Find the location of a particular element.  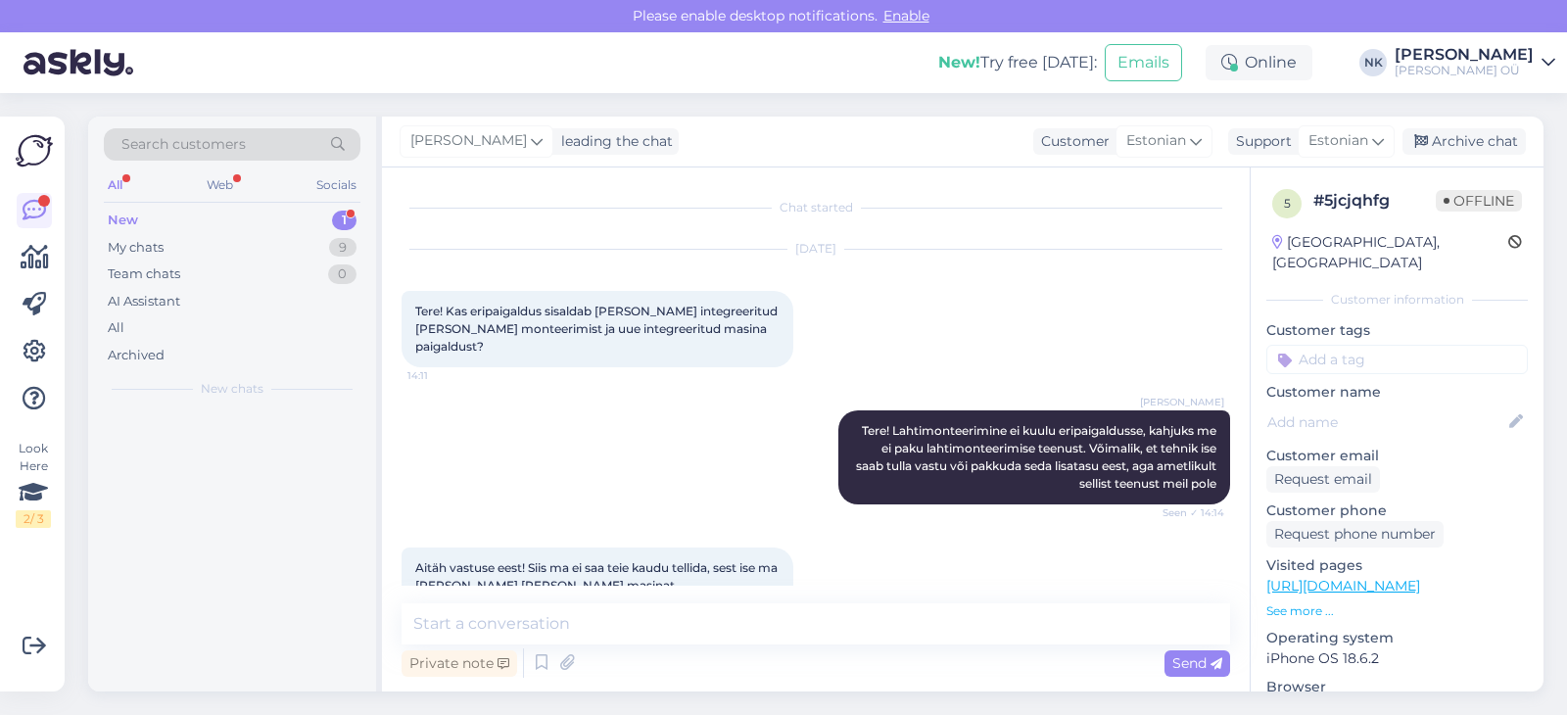

div: Request phone number is located at coordinates (1354, 534).